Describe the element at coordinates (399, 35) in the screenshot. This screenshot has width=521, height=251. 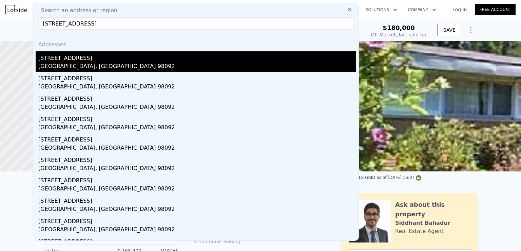
I see `div: Off Market, last sold for` at that location.